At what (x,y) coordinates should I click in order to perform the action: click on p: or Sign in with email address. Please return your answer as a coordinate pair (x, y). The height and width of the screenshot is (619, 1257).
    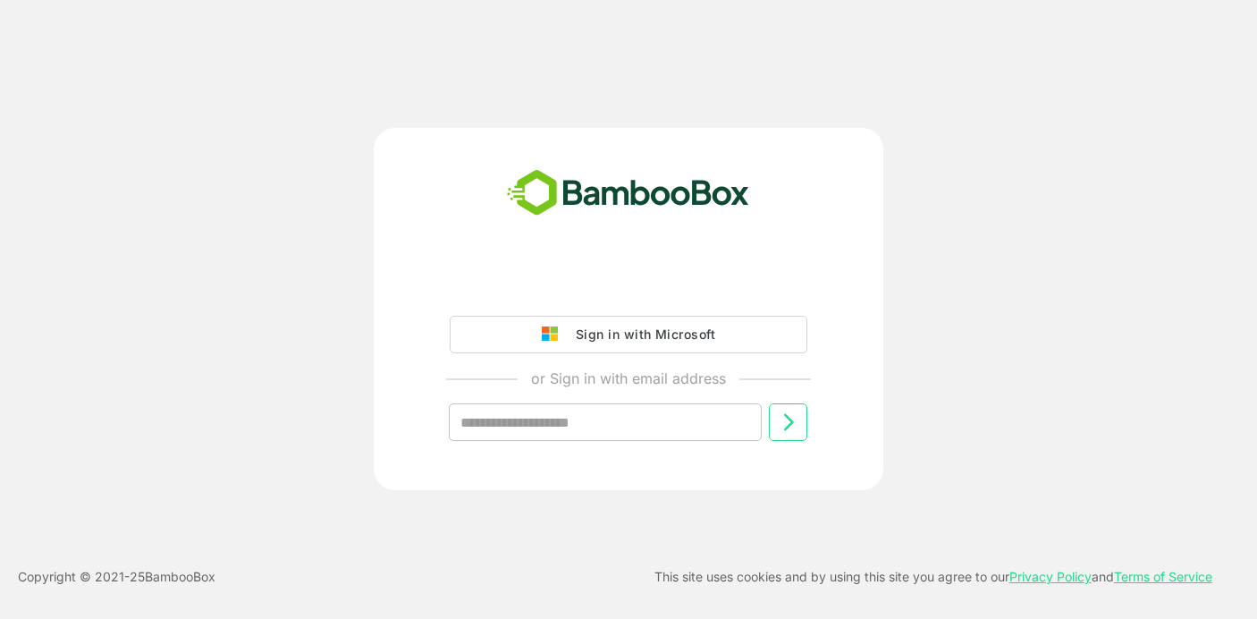
    Looking at the image, I should click on (628, 378).